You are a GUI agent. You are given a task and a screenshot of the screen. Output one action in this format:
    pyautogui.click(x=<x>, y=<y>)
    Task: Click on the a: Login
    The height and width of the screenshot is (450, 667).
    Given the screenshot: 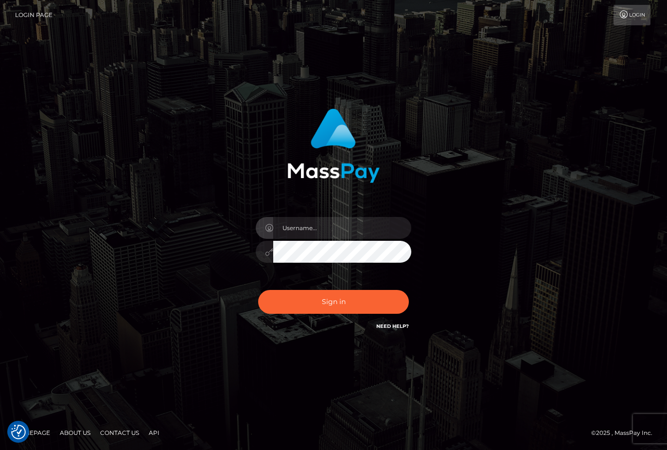 What is the action you would take?
    pyautogui.click(x=632, y=15)
    